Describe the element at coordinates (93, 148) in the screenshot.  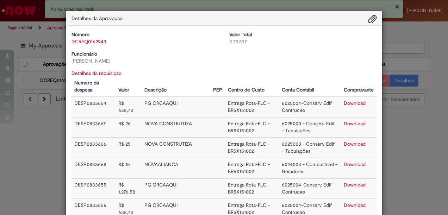
I see `td: DESP0833666` at that location.